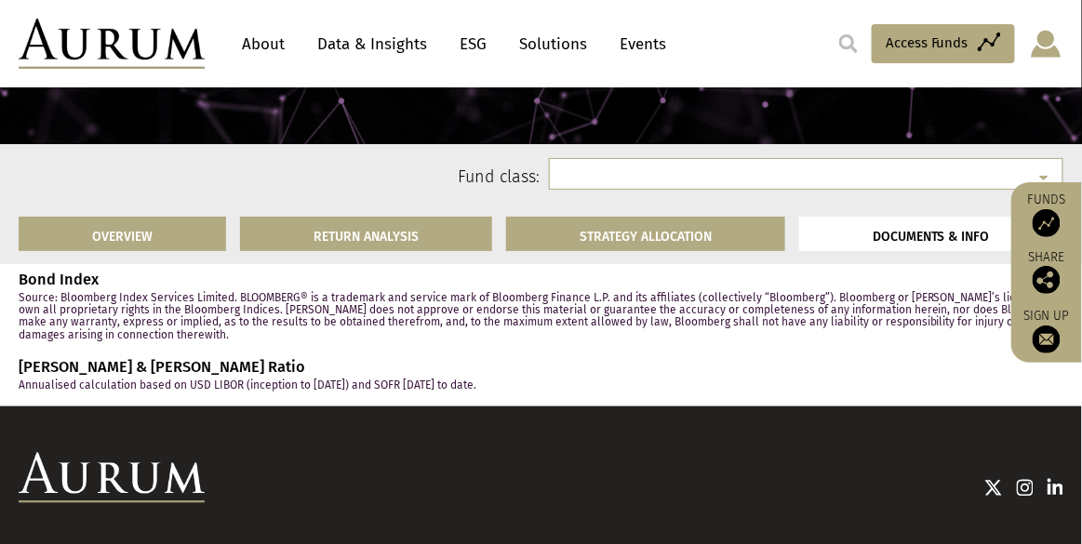 The image size is (1082, 544). Describe the element at coordinates (943, 44) in the screenshot. I see `a: Access Funds` at that location.